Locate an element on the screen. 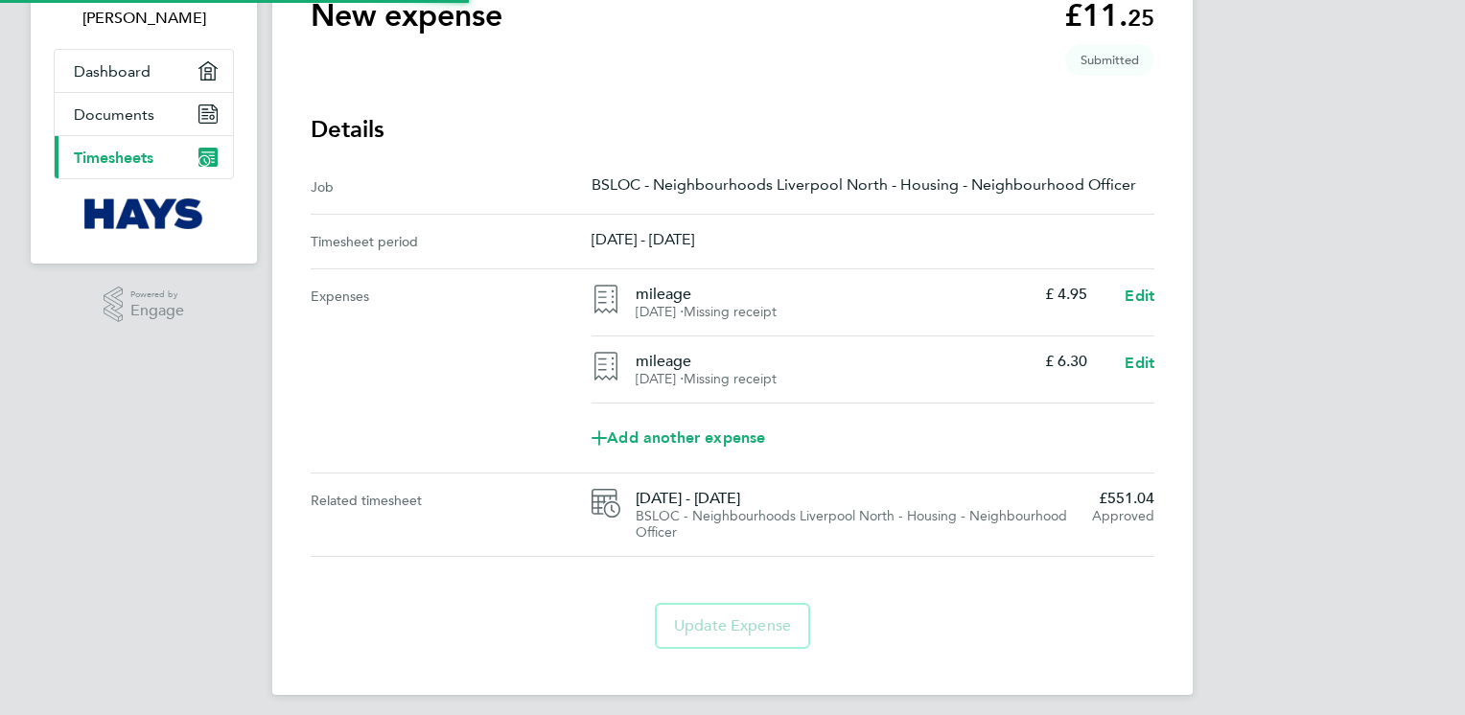  div: Expenses is located at coordinates (451, 371).